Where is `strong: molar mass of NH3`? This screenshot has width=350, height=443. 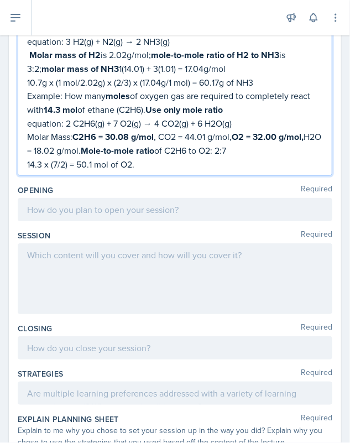
strong: molar mass of NH3 is located at coordinates (80, 69).